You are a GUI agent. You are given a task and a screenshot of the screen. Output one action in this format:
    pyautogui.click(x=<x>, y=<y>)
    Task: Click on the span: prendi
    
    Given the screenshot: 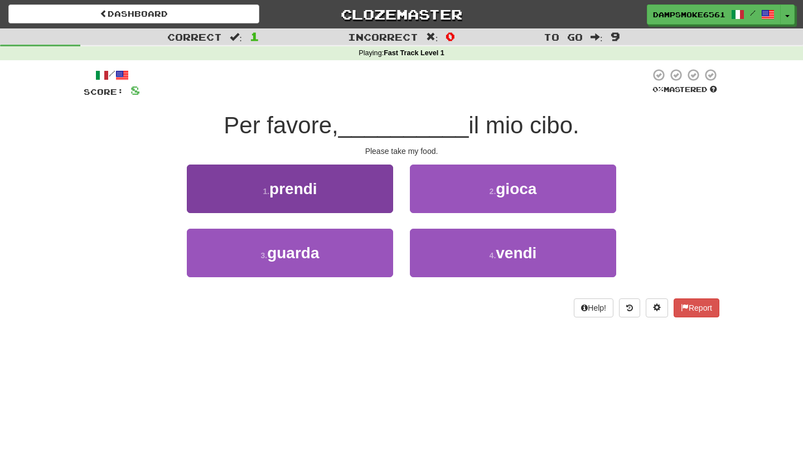 What is the action you would take?
    pyautogui.click(x=293, y=188)
    